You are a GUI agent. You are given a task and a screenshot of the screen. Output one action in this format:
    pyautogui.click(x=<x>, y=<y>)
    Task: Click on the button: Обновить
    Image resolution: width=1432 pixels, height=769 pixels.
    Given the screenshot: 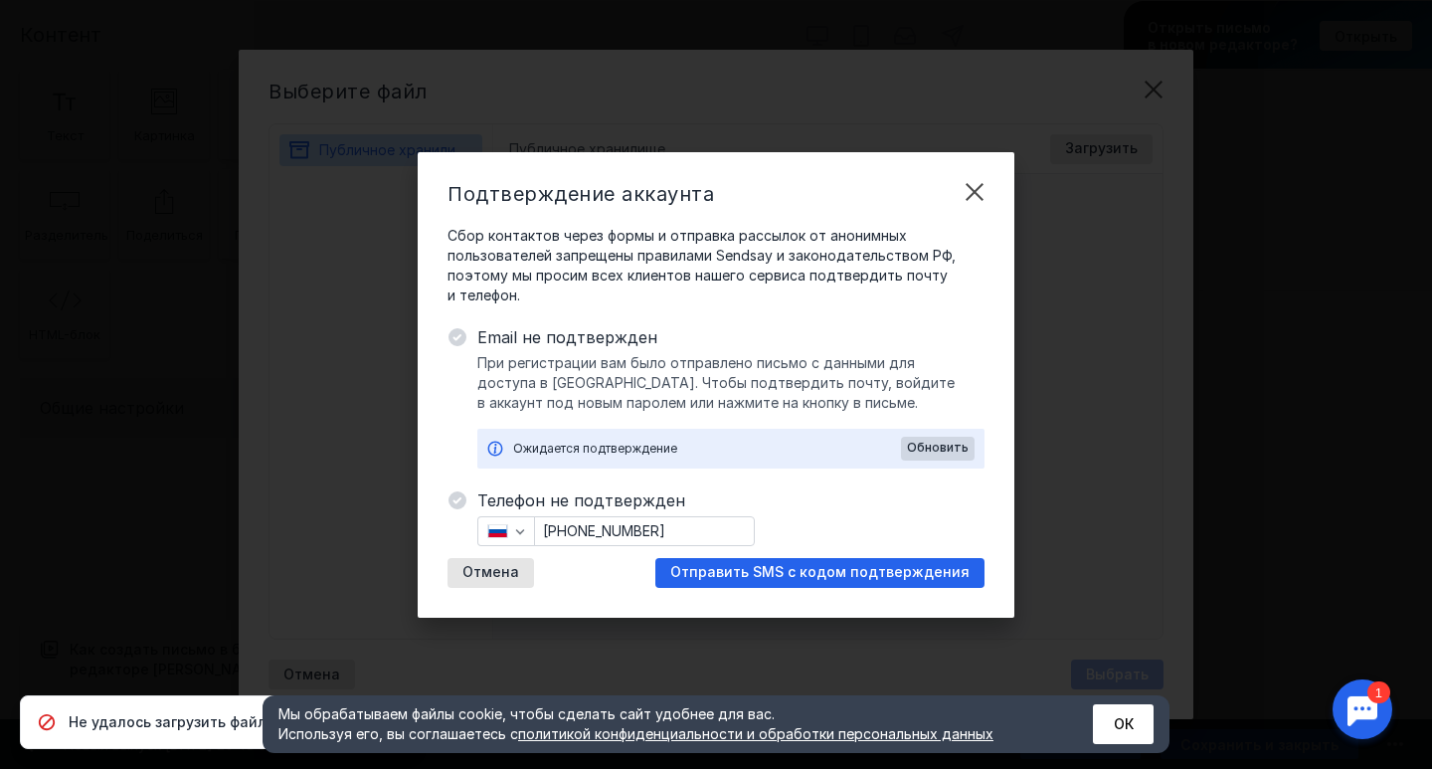 What is the action you would take?
    pyautogui.click(x=938, y=448)
    